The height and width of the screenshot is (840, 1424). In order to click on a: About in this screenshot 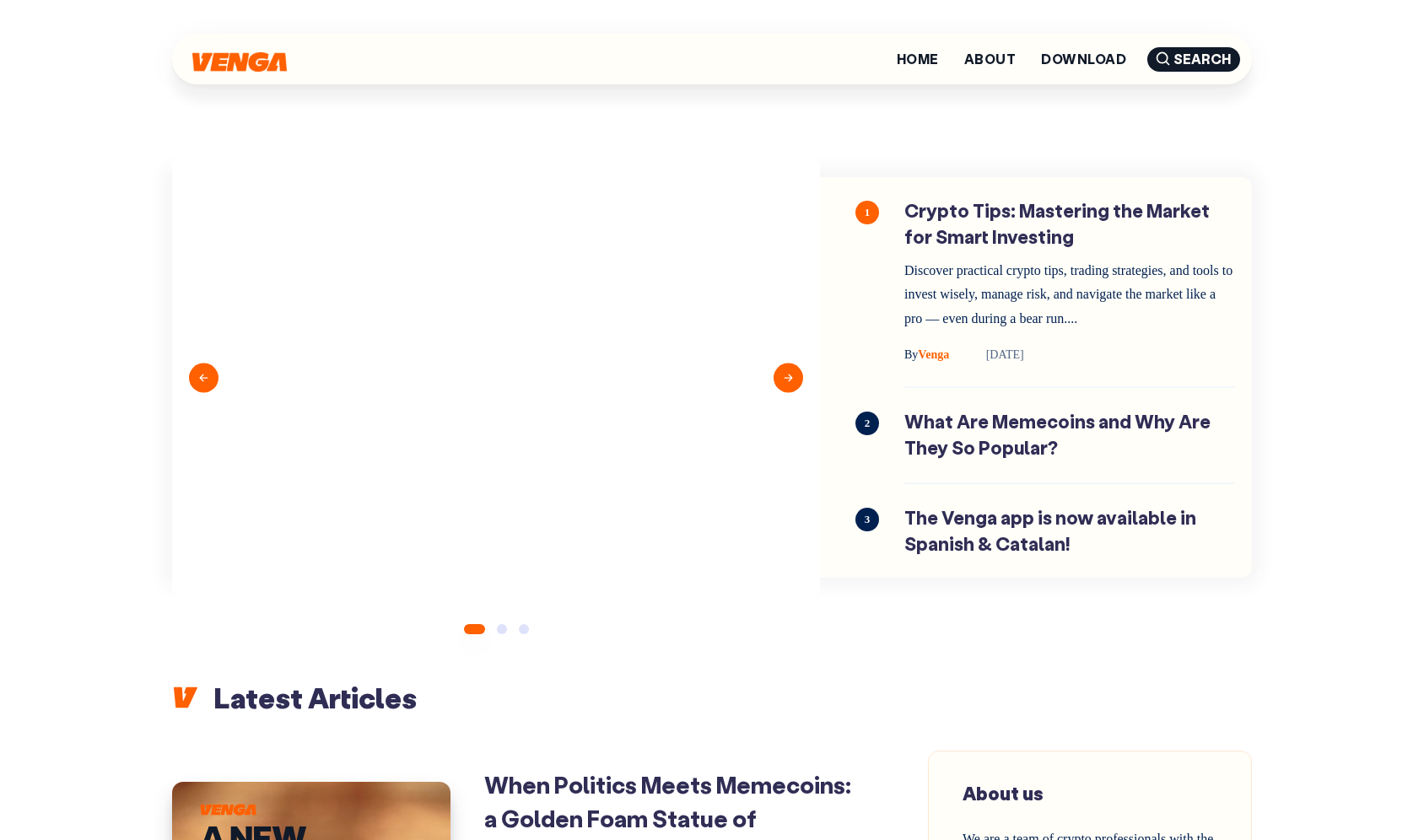, I will do `click(990, 59)`.